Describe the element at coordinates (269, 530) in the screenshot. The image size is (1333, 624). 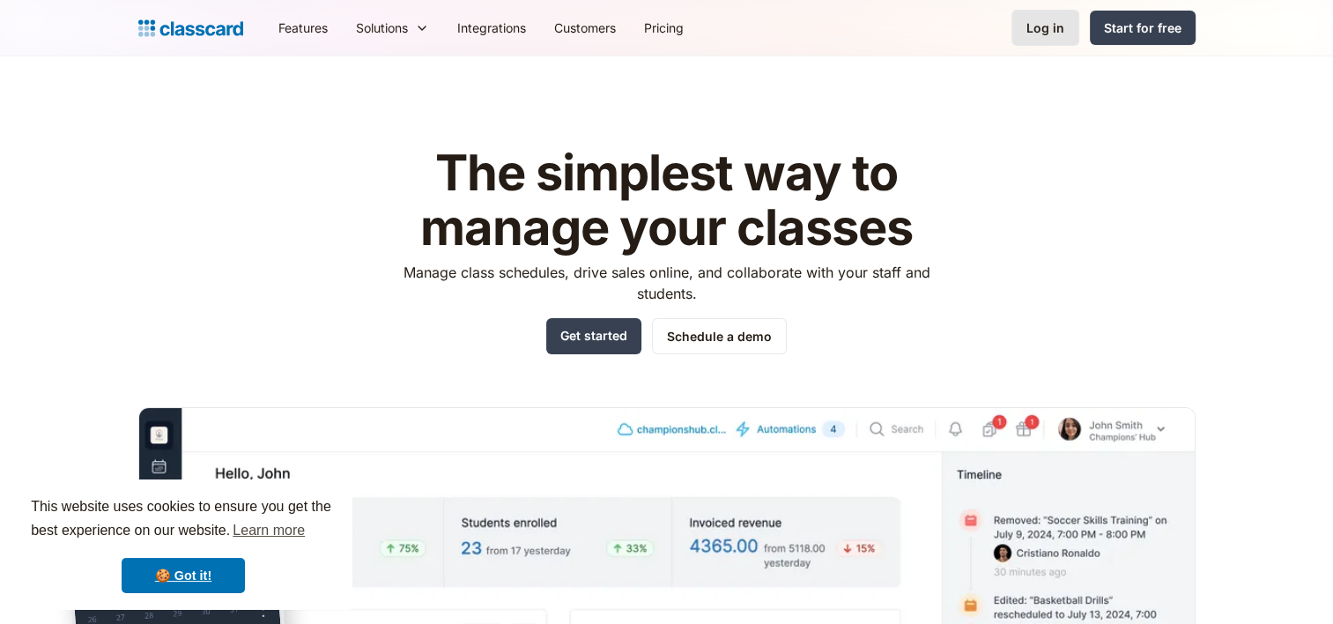
I see `a: learn more about cookies` at that location.